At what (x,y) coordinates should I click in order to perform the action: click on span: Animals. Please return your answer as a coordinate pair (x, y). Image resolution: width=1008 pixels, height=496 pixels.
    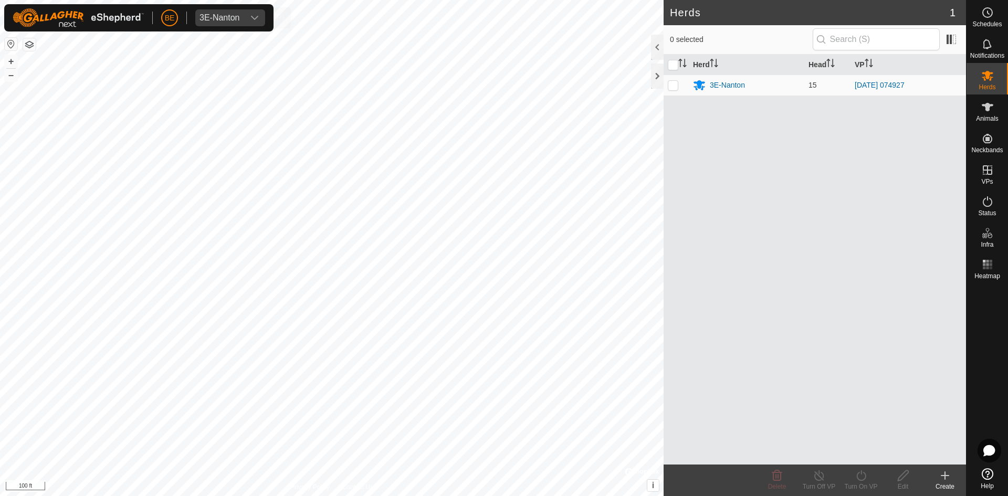
    Looking at the image, I should click on (987, 119).